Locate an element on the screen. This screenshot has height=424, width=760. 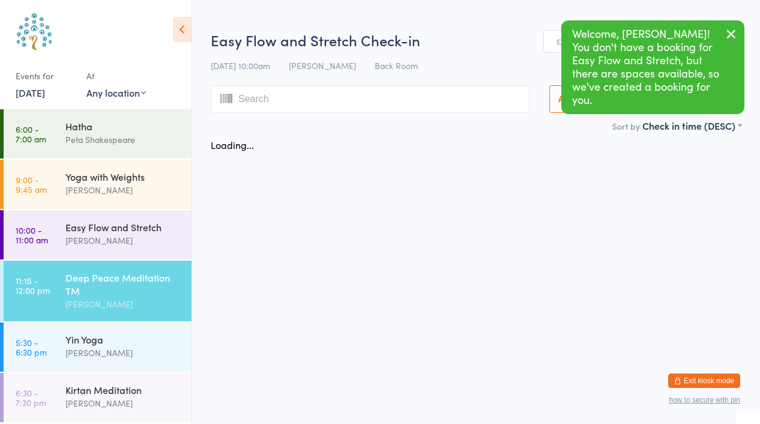
div: Any location is located at coordinates (116, 92).